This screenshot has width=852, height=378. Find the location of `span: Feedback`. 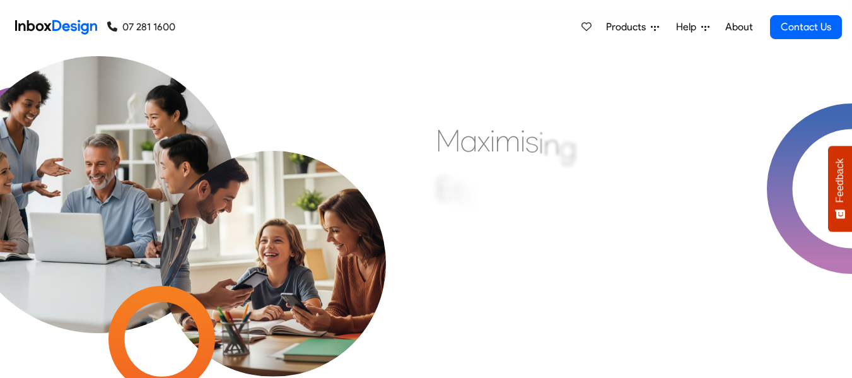

span: Feedback is located at coordinates (840, 180).